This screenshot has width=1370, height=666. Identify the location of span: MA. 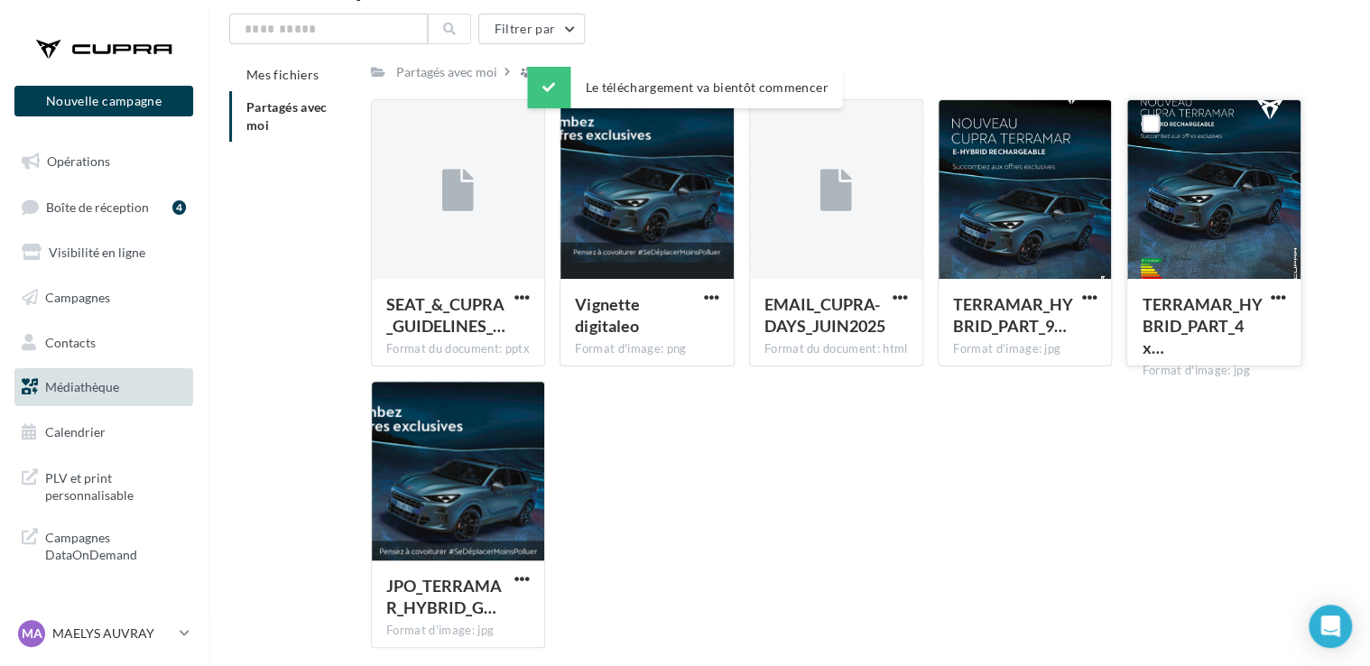
(32, 634).